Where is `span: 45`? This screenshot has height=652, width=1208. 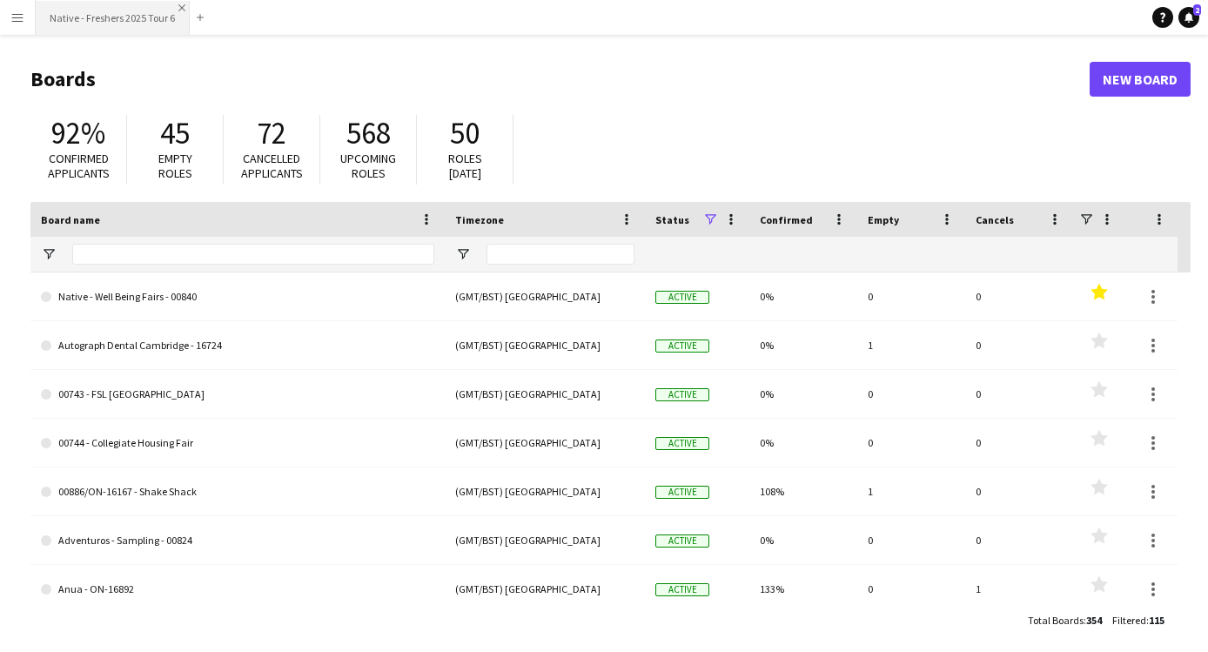
span: 45 is located at coordinates (175, 133).